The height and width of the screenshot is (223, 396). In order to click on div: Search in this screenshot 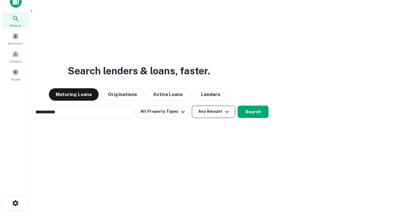, I will do `click(15, 21)`.